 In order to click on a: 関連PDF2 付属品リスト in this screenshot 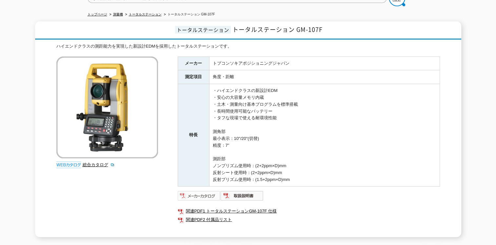, I will do `click(309, 219)`.